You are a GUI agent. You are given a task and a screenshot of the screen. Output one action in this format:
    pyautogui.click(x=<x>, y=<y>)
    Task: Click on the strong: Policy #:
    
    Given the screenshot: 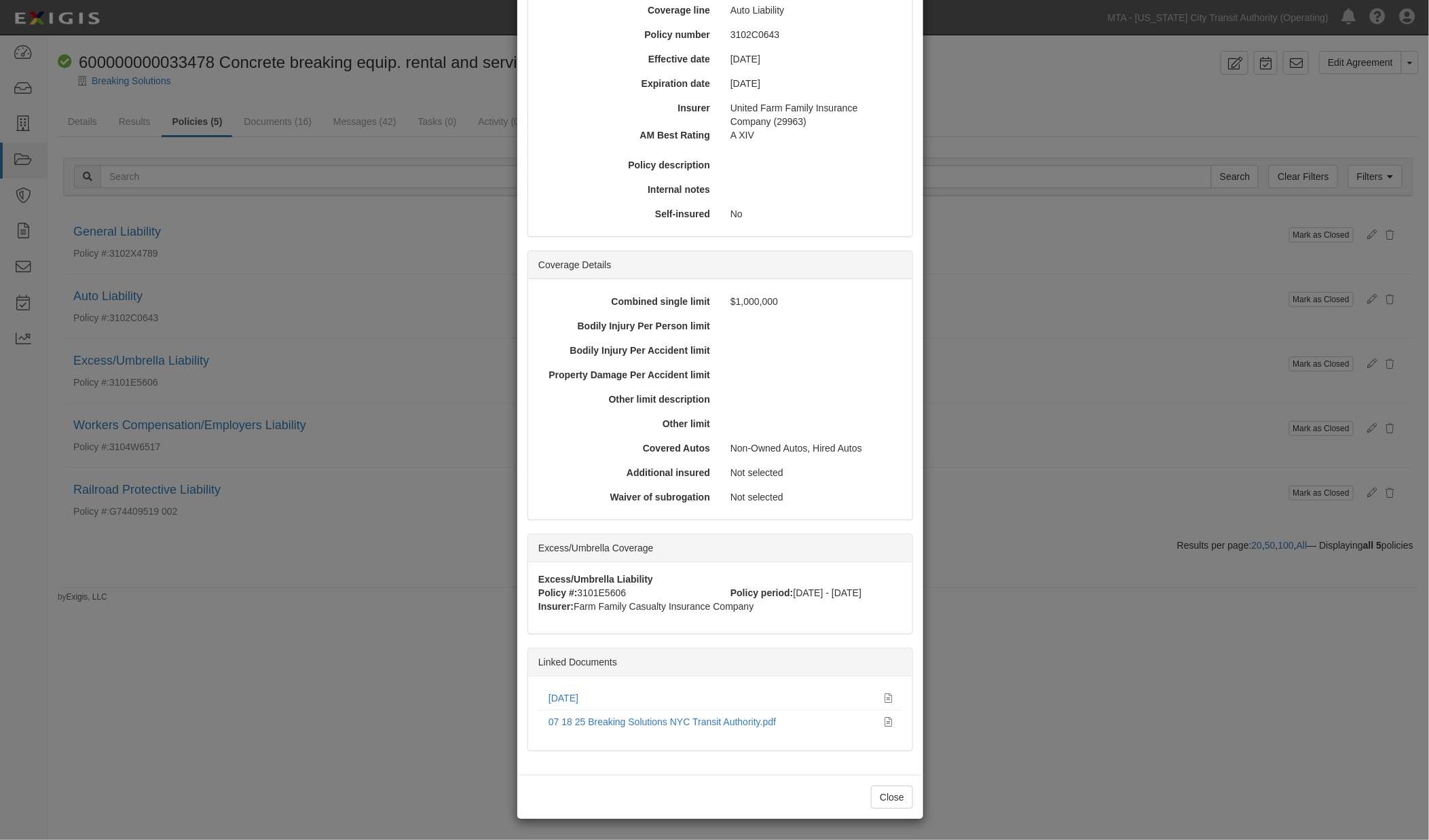 What is the action you would take?
    pyautogui.click(x=558, y=593)
    